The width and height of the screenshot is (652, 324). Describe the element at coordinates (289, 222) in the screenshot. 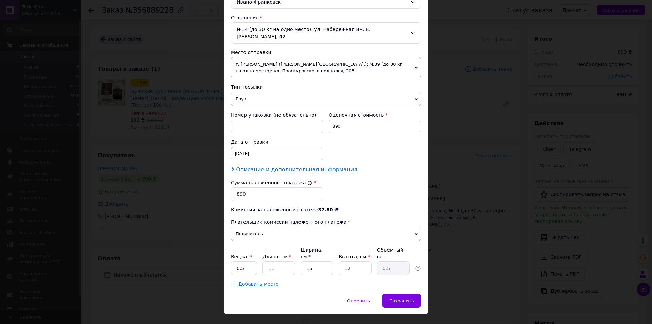

I see `span: Плательщик комиссии наложенного платежа` at that location.